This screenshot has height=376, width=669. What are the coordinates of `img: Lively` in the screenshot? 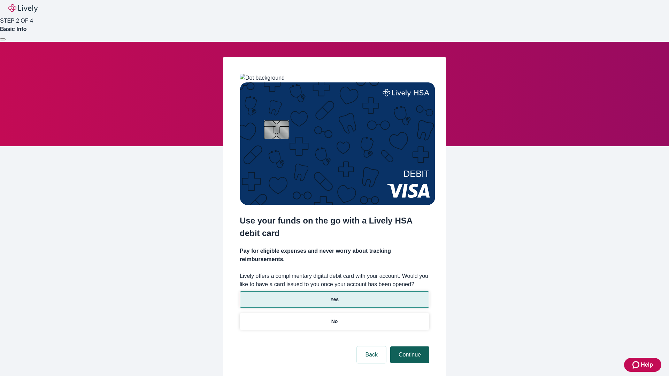 It's located at (23, 8).